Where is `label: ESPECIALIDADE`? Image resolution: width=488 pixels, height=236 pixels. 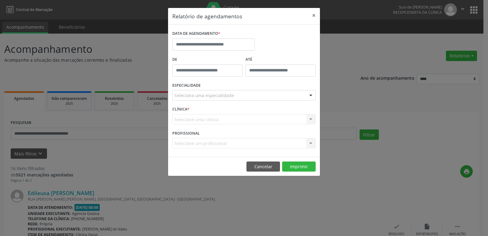 label: ESPECIALIDADE is located at coordinates (186, 85).